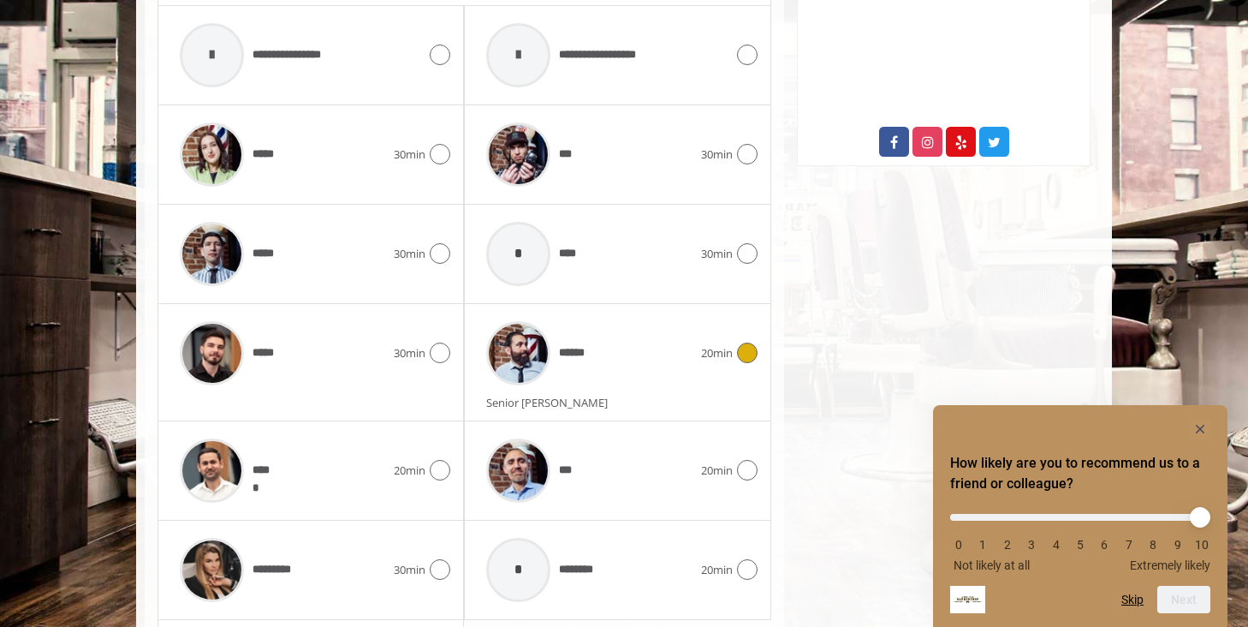 This screenshot has height=627, width=1248. What do you see at coordinates (1057, 545) in the screenshot?
I see `li: 4` at bounding box center [1057, 545].